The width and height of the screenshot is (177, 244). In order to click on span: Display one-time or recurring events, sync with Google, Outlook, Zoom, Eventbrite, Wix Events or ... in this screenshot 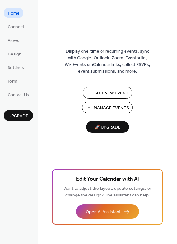, I will do `click(108, 61)`.